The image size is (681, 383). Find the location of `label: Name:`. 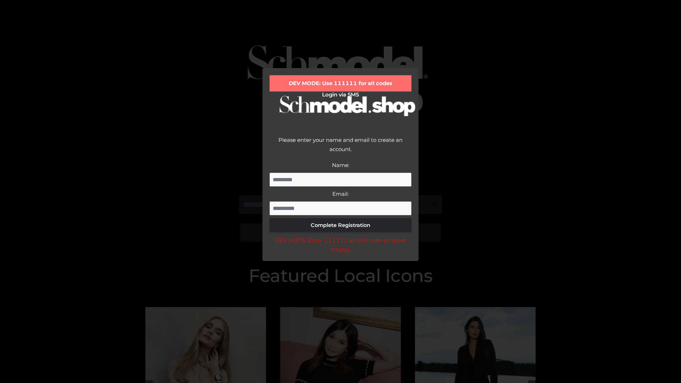

label: Name: is located at coordinates (341, 165).